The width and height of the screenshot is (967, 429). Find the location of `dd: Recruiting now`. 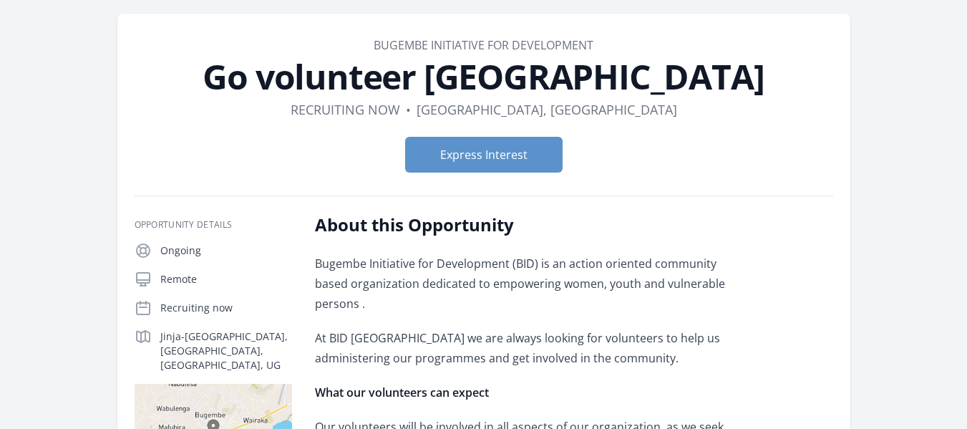

dd: Recruiting now is located at coordinates (345, 110).